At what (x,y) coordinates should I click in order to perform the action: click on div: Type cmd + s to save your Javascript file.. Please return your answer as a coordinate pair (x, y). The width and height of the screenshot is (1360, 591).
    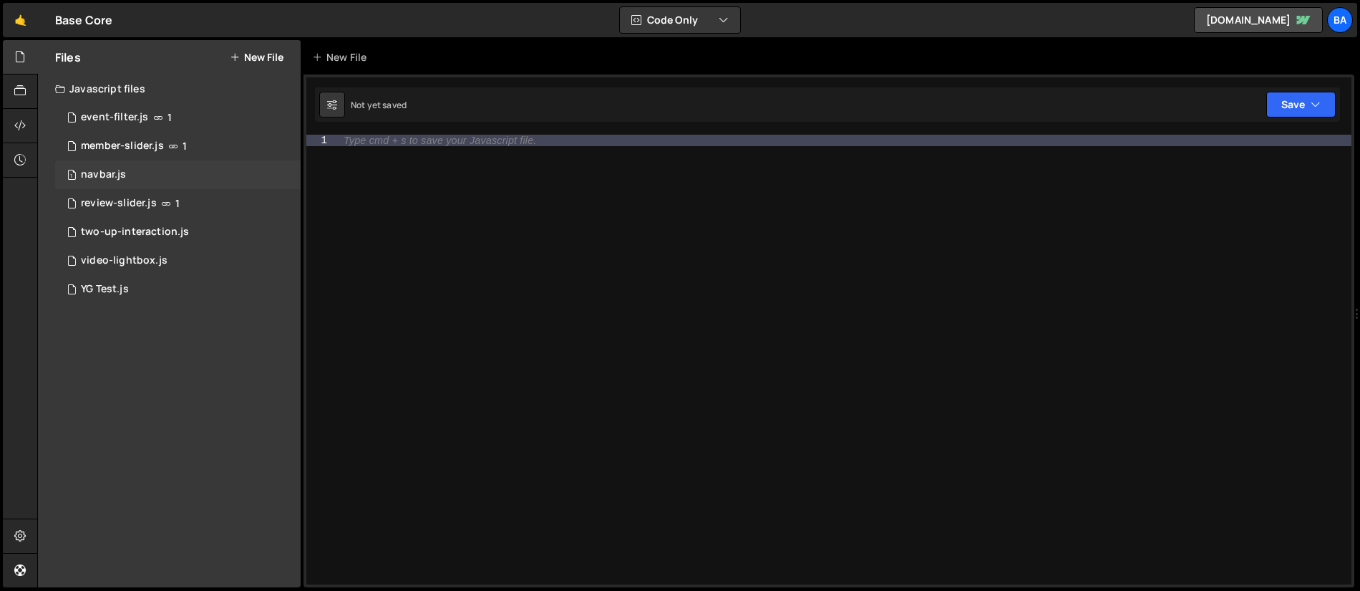
    Looking at the image, I should click on (440, 140).